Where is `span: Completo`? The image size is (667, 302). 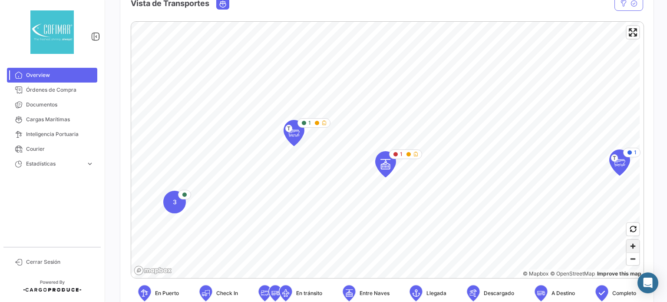
span: Completo is located at coordinates (624, 293).